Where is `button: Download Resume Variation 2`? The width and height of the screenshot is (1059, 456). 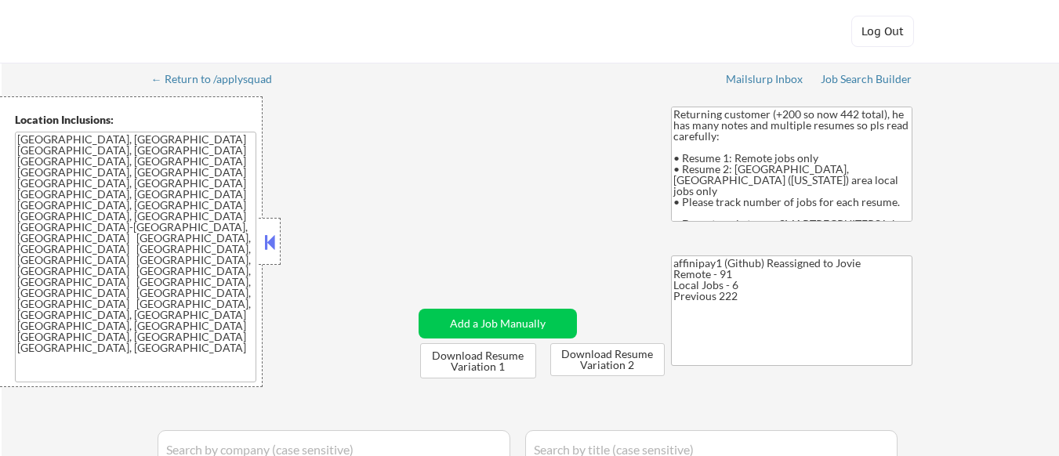 button: Download Resume Variation 2 is located at coordinates (608, 360).